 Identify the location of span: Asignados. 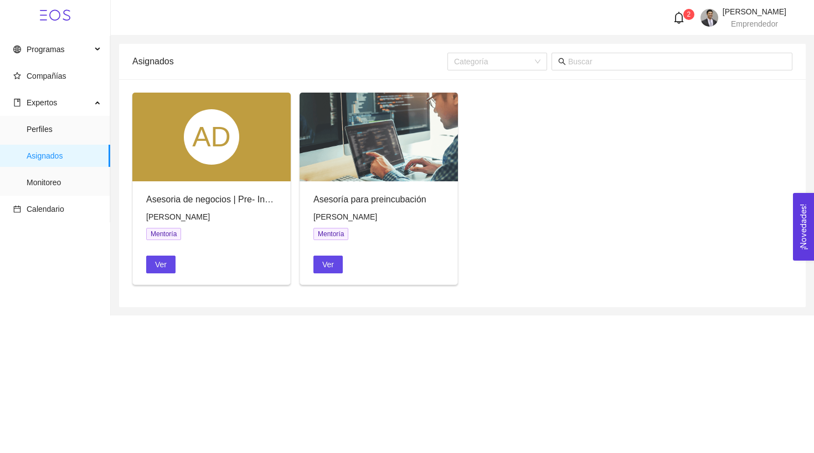
(64, 156).